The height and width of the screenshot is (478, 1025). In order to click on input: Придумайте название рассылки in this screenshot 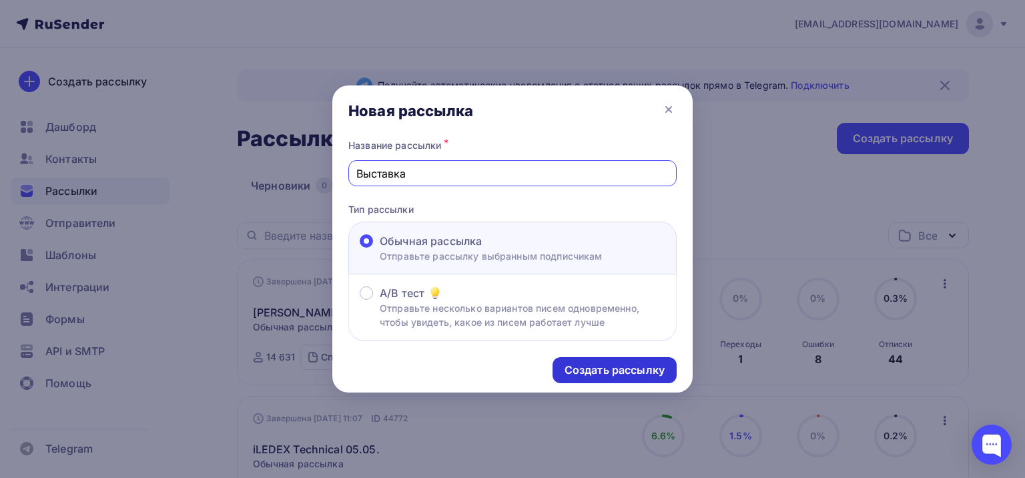, I will do `click(512, 173)`.